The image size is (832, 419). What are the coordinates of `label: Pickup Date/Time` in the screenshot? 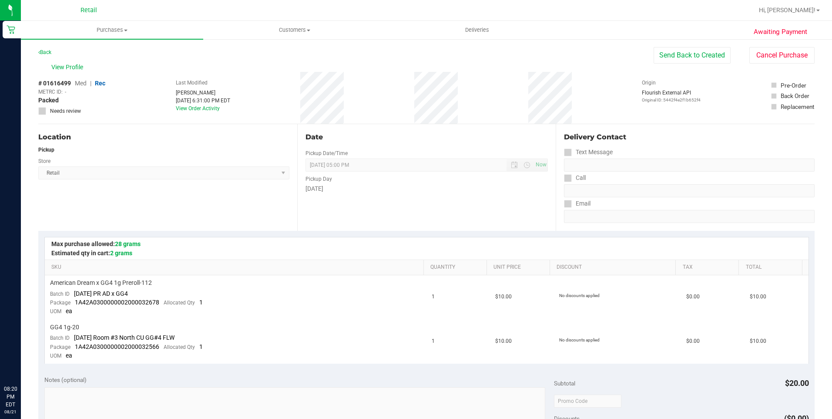 It's located at (326, 153).